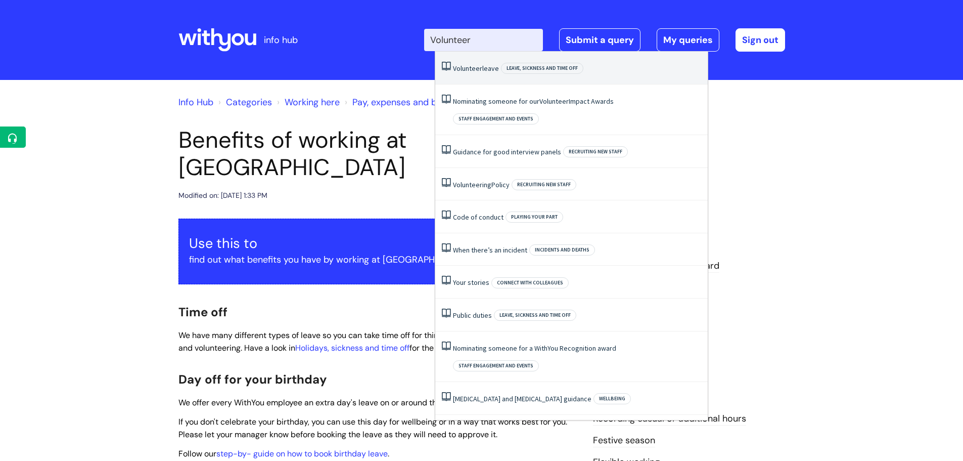  Describe the element at coordinates (330, 402) in the screenshot. I see `span: We offer every WithYou employee an extra day's leave on or around their birthday.` at that location.